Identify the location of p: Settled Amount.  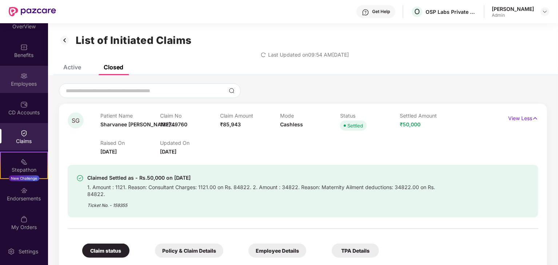
(430, 116).